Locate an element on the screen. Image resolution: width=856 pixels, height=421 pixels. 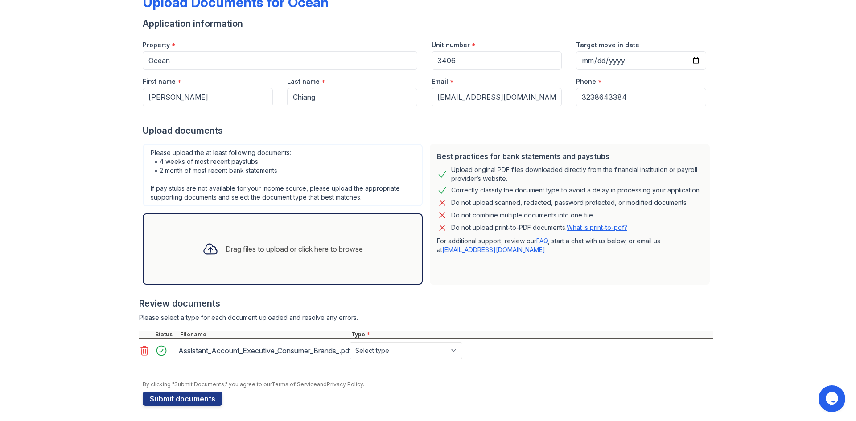
a: FAQ is located at coordinates (542, 241).